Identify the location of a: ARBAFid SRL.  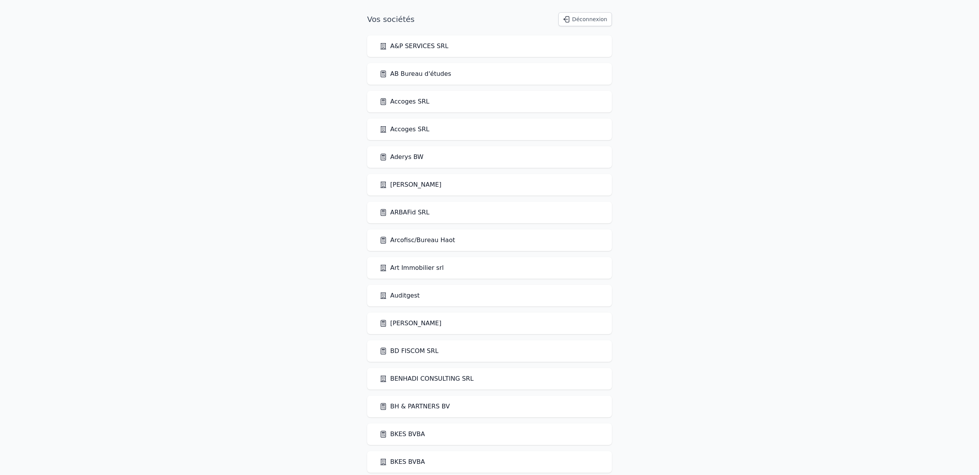
(404, 212).